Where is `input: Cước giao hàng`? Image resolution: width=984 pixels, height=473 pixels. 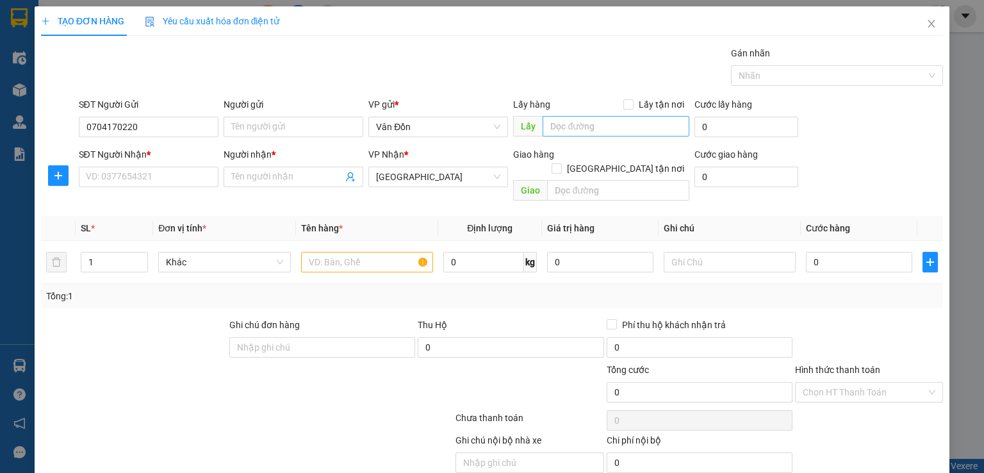 input: Cước giao hàng is located at coordinates (747, 177).